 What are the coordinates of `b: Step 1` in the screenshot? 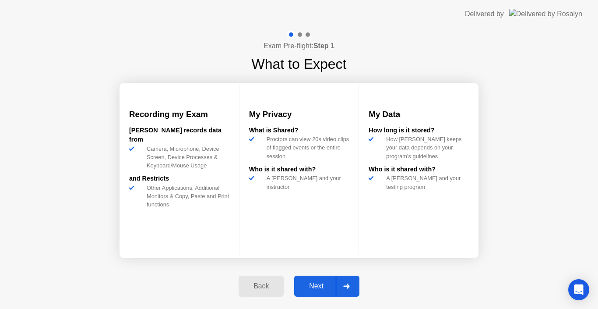 It's located at (324, 46).